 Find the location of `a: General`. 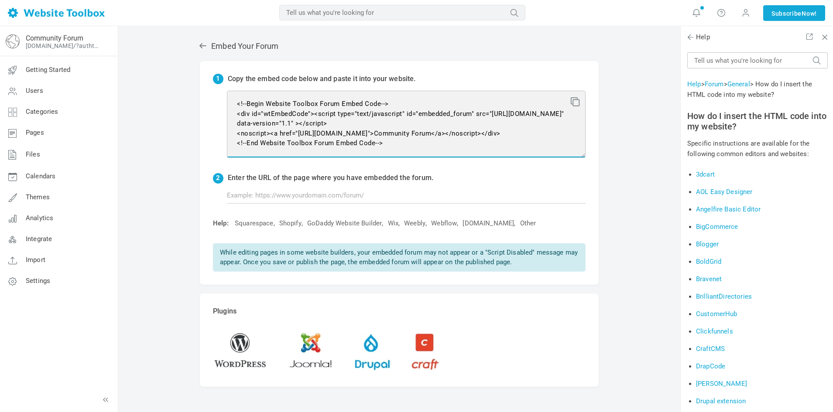

a: General is located at coordinates (738, 84).